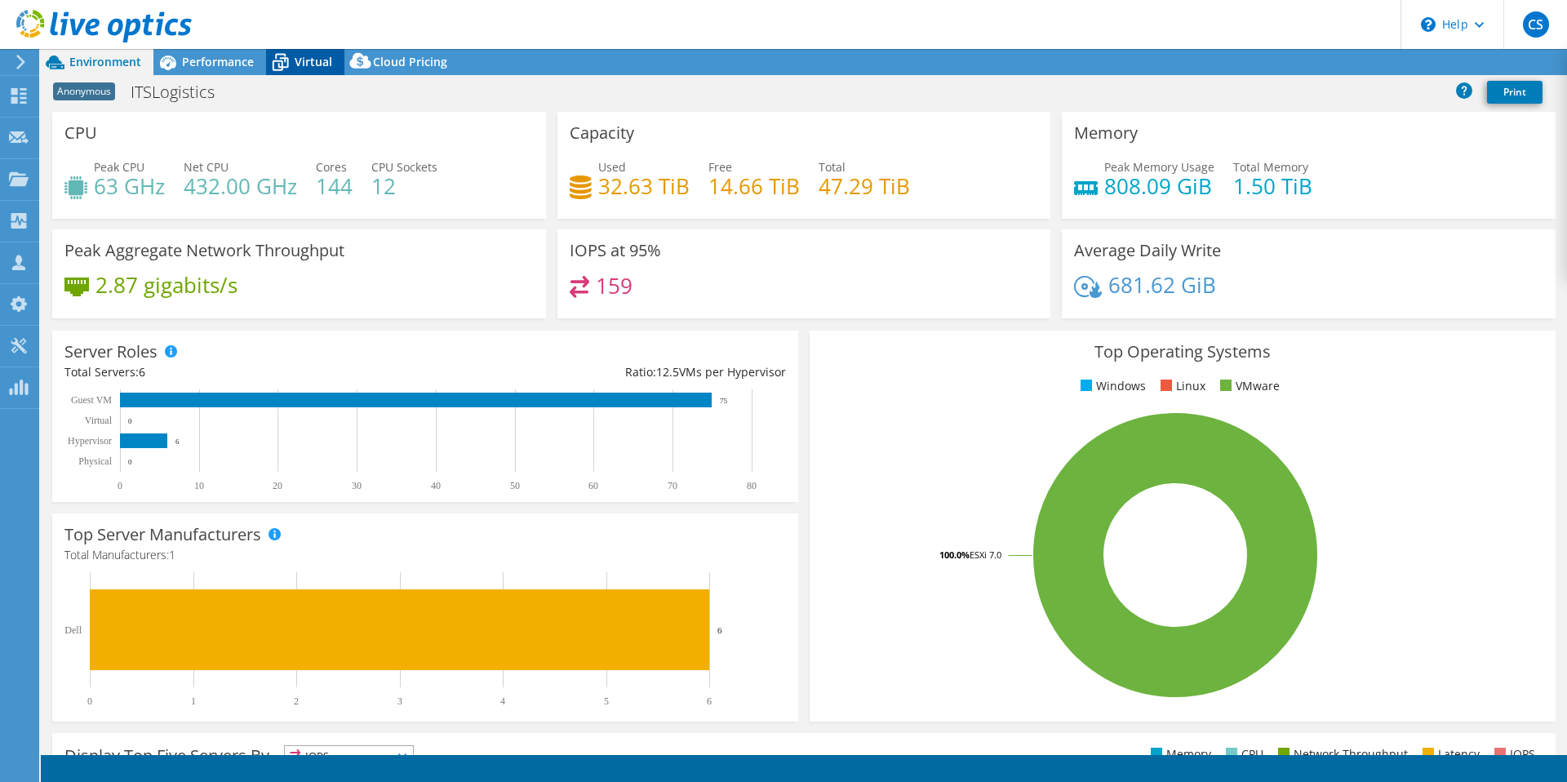 The width and height of the screenshot is (1567, 782). I want to click on h3: Average Daily Write, so click(1147, 251).